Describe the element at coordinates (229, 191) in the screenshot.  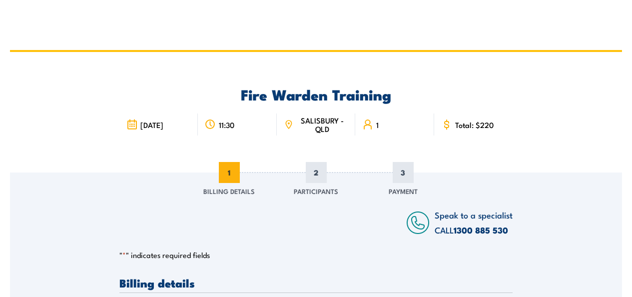
I see `span: Billing Details` at that location.